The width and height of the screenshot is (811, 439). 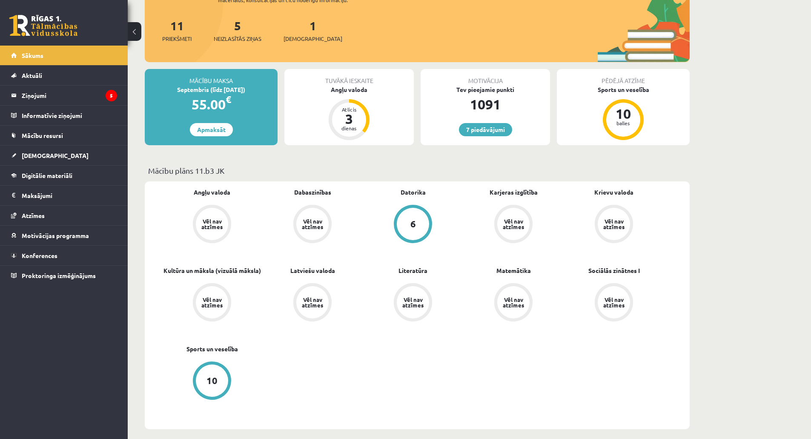 I want to click on a: Informatīvie ziņojumi, so click(x=64, y=115).